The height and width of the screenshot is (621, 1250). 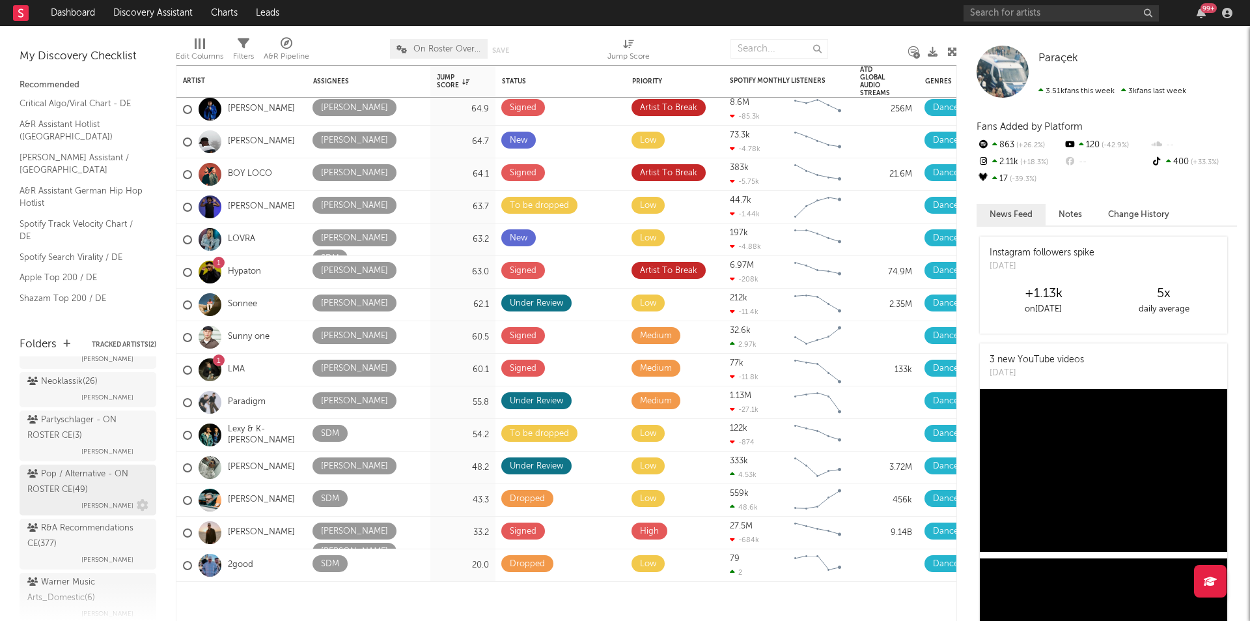 I want to click on div: -11.4k, so click(x=744, y=311).